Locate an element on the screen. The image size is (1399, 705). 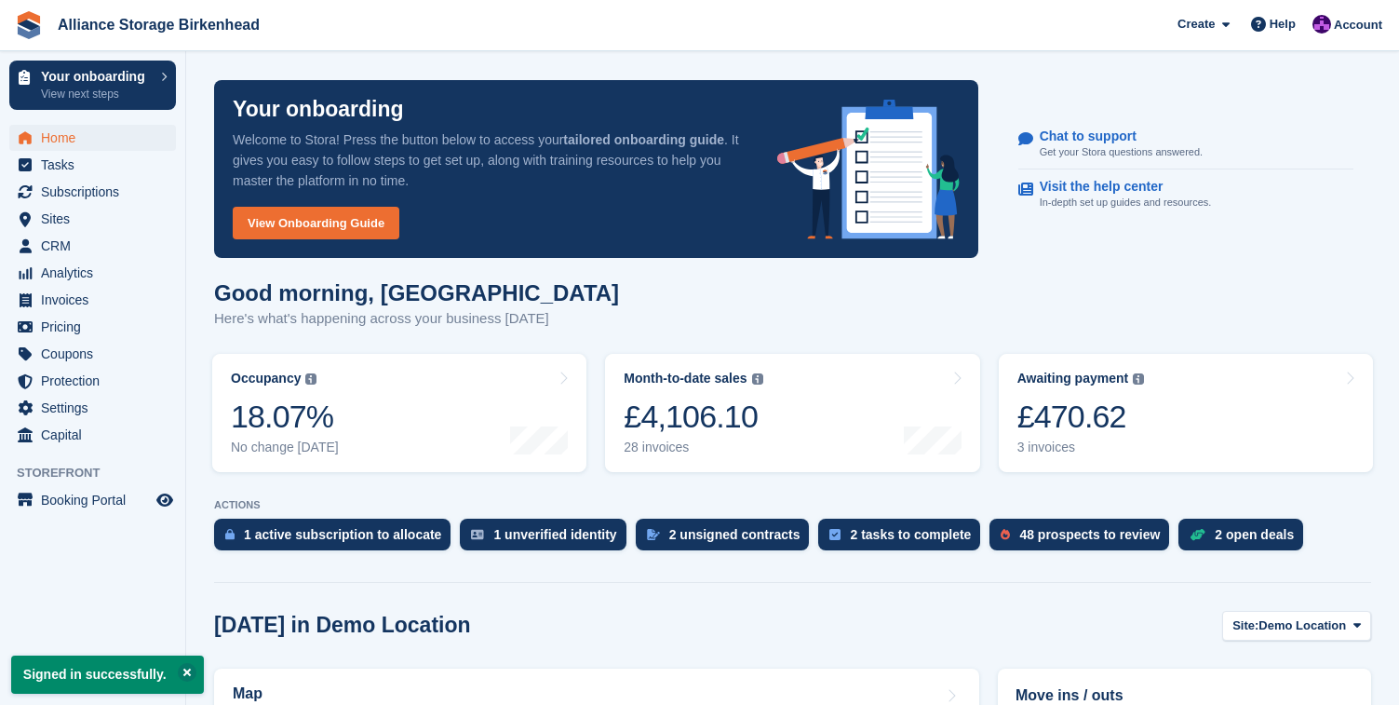
span: Booking Portal is located at coordinates (97, 500).